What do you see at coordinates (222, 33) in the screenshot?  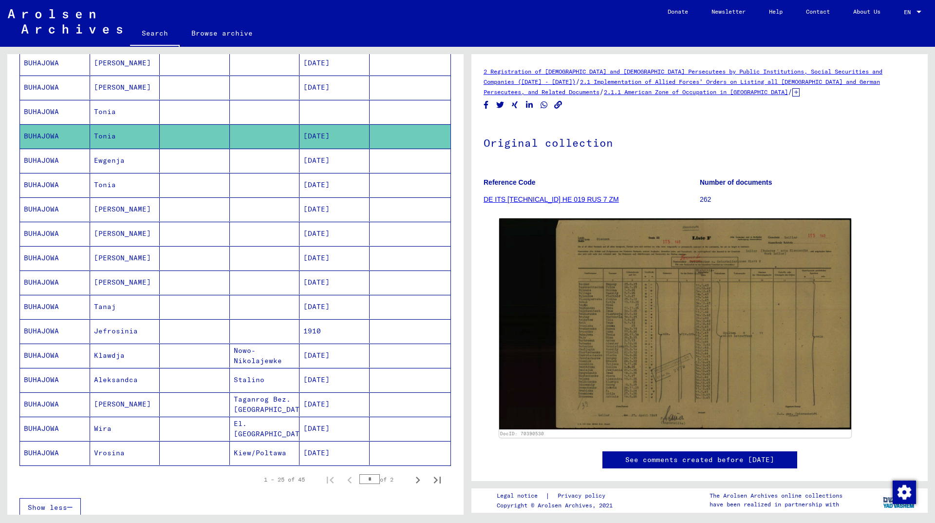 I see `a: Browse archive` at bounding box center [222, 33].